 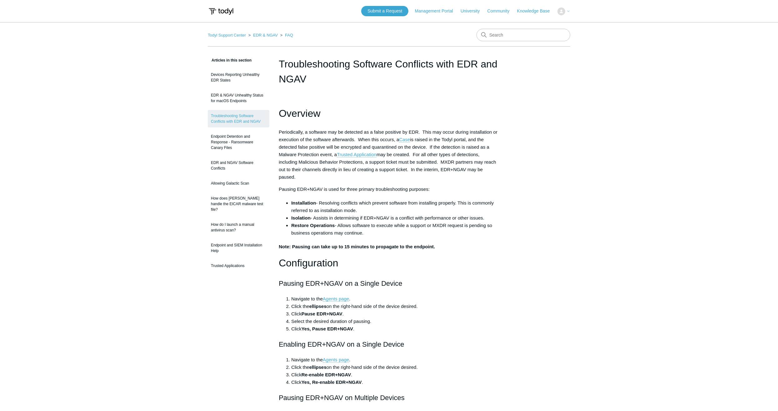 What do you see at coordinates (389, 263) in the screenshot?
I see `h1: Configuration` at bounding box center [389, 263].